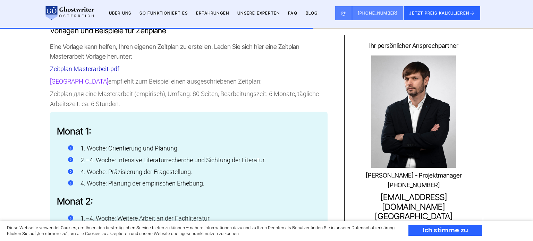  What do you see at coordinates (194, 148) in the screenshot?
I see `li: 1. Woche: Orientierung und Planung.` at bounding box center [194, 148].